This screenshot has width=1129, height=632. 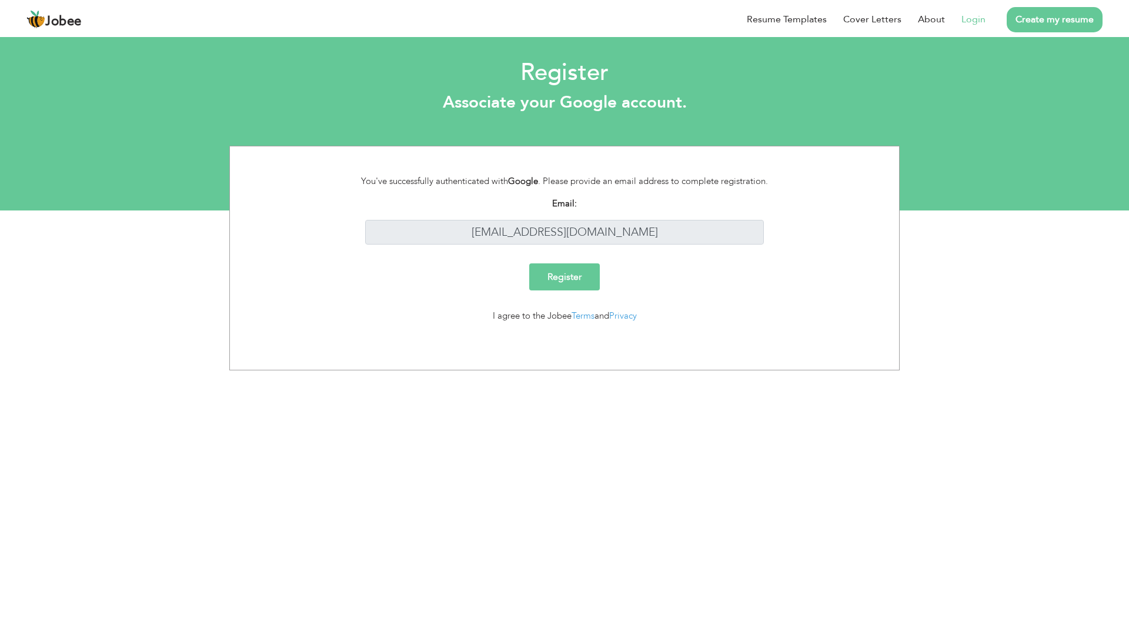 What do you see at coordinates (1054, 19) in the screenshot?
I see `a: Create my resume` at bounding box center [1054, 19].